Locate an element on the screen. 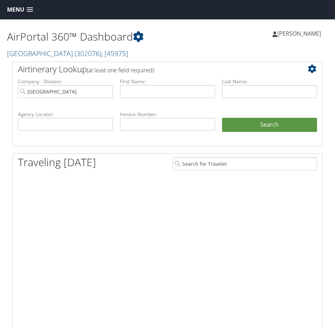  label: First Name: is located at coordinates (168, 81).